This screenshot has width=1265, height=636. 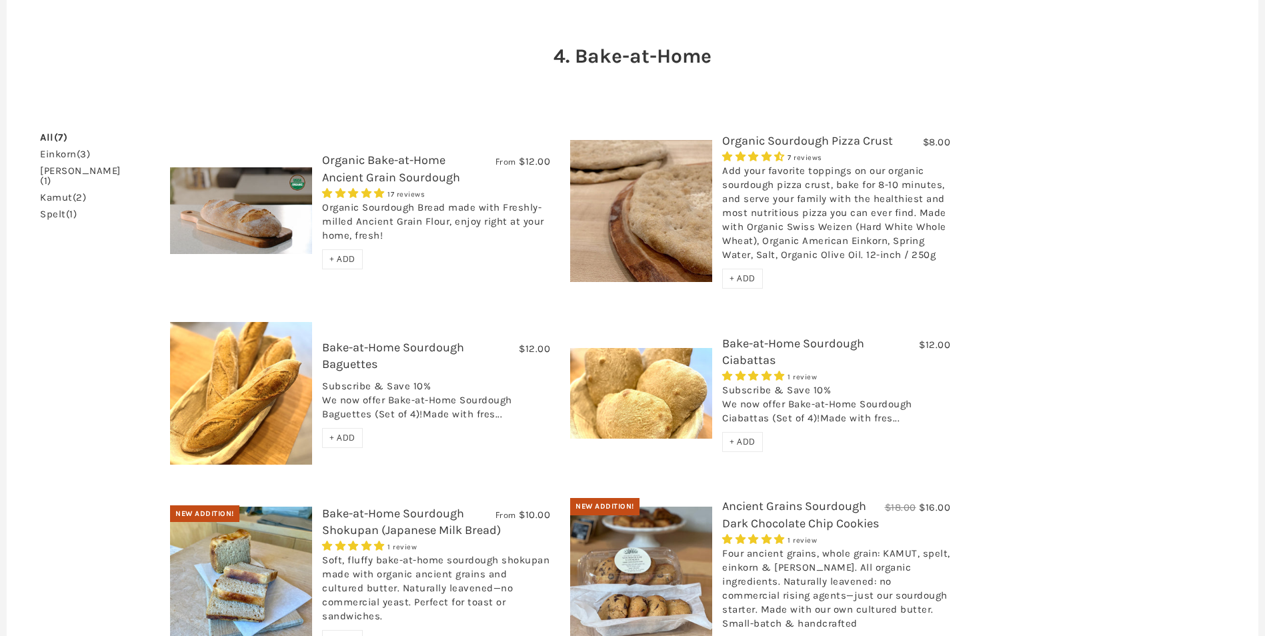 I want to click on a: spelt(1), so click(x=58, y=214).